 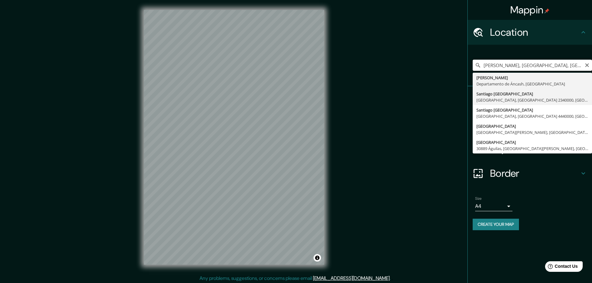 I want to click on div: Border, so click(x=530, y=173).